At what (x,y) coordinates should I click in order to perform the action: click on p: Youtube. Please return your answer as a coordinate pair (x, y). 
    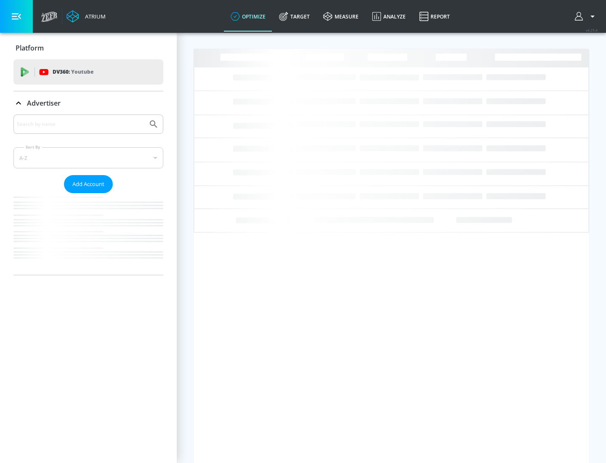
    Looking at the image, I should click on (82, 71).